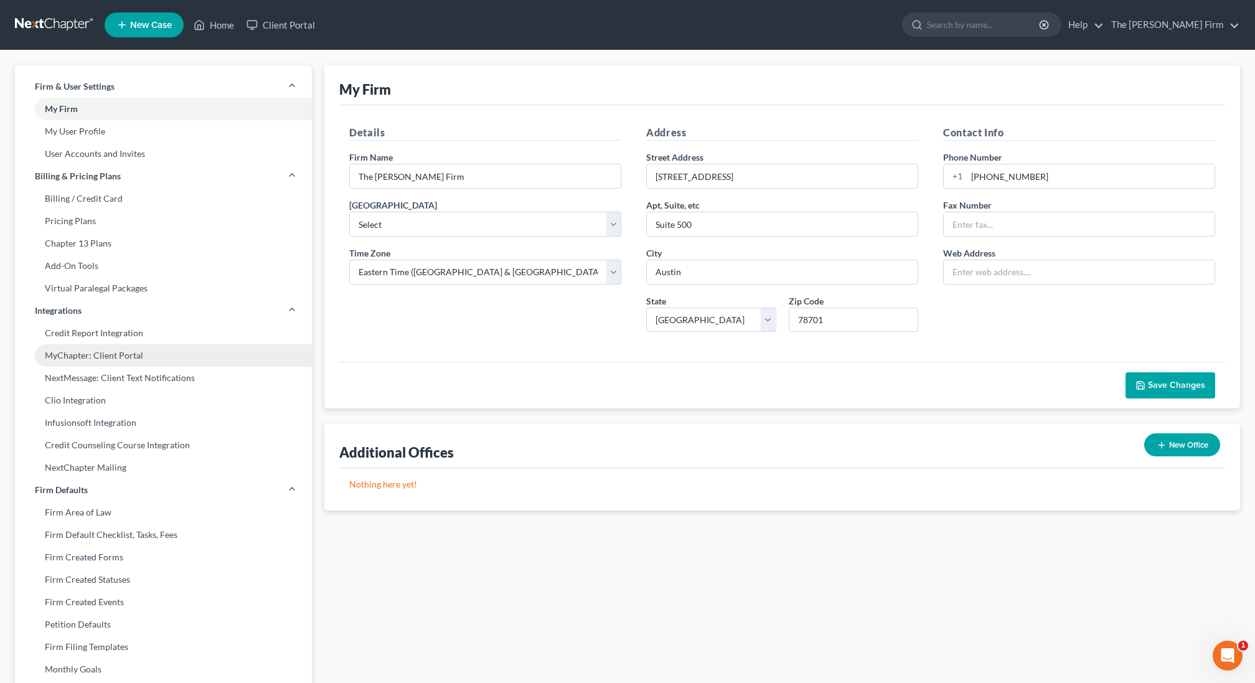 This screenshot has height=683, width=1255. What do you see at coordinates (365, 89) in the screenshot?
I see `div: My Firm` at bounding box center [365, 89].